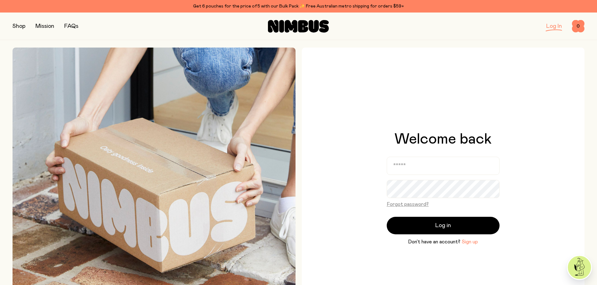 The height and width of the screenshot is (285, 597). What do you see at coordinates (578, 26) in the screenshot?
I see `button: 0` at bounding box center [578, 26].